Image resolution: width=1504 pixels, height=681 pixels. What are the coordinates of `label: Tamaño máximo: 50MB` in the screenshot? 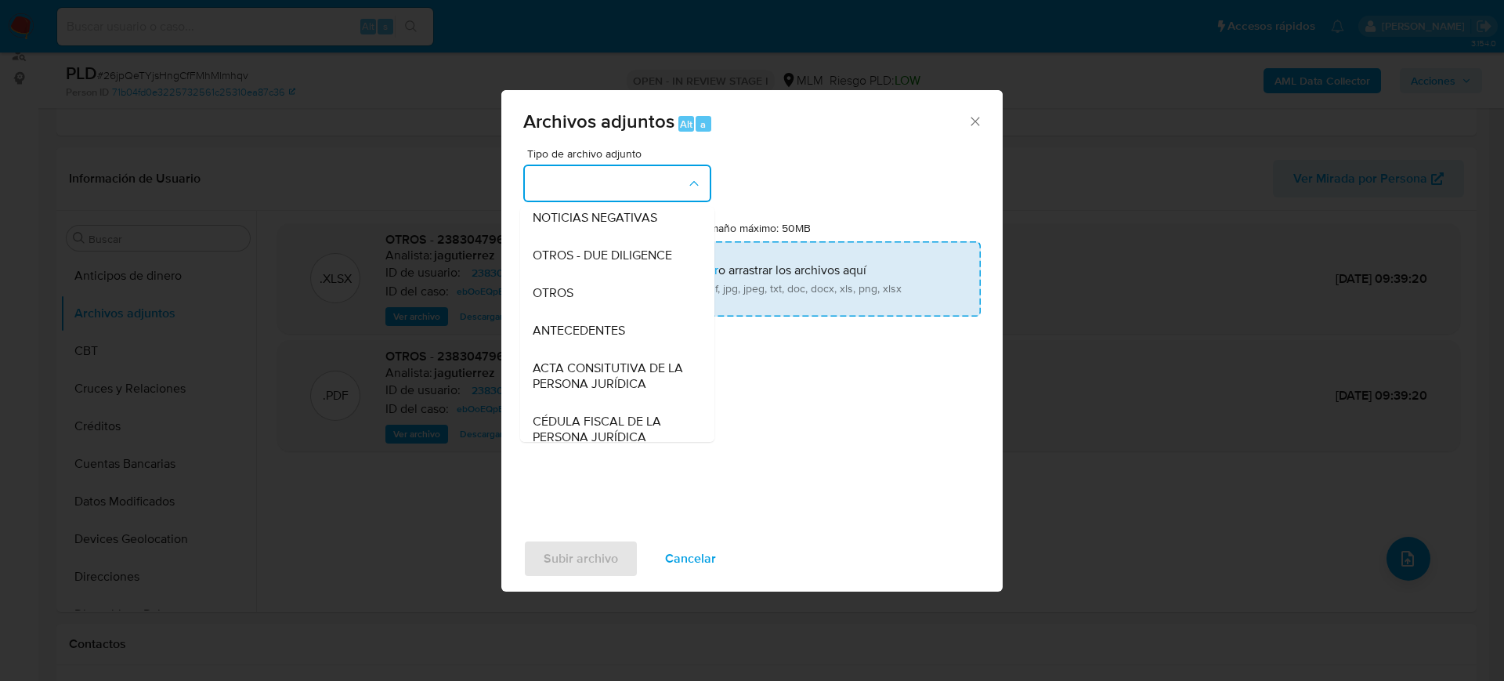 It's located at (755, 228).